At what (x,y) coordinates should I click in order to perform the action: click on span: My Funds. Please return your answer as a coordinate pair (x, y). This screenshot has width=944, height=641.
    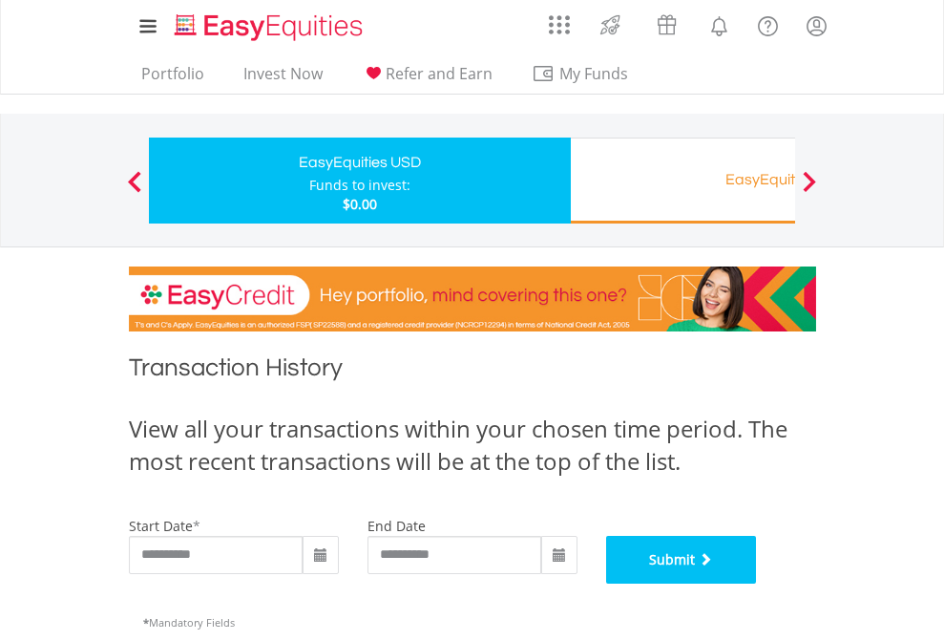
    Looking at the image, I should click on (594, 74).